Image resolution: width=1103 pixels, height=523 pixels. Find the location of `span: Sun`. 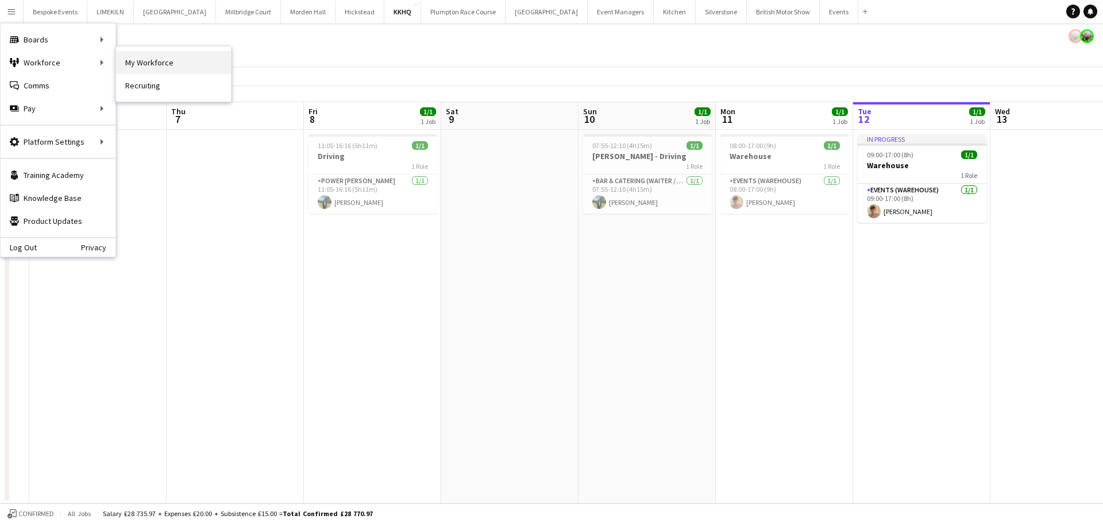

span: Sun is located at coordinates (590, 111).